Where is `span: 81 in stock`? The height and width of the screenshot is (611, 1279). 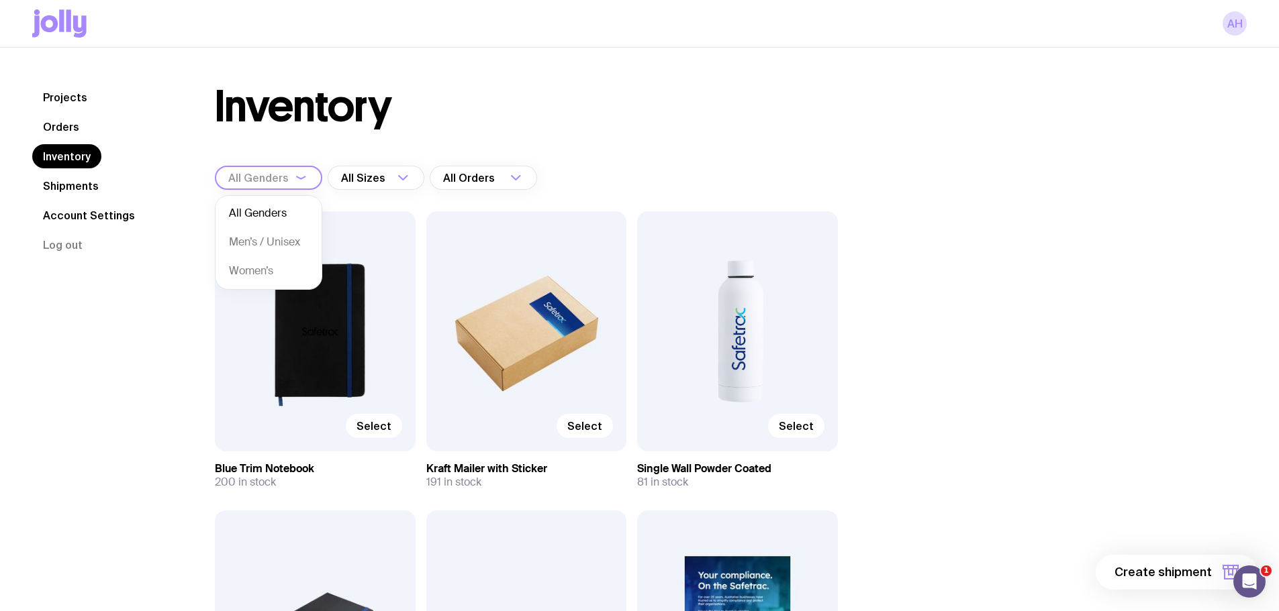 span: 81 in stock is located at coordinates (662, 483).